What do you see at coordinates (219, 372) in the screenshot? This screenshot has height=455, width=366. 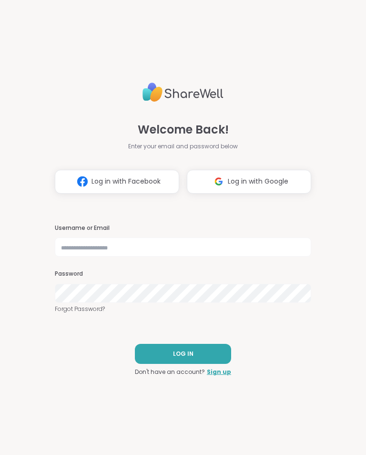 I see `a: Sign up` at bounding box center [219, 372].